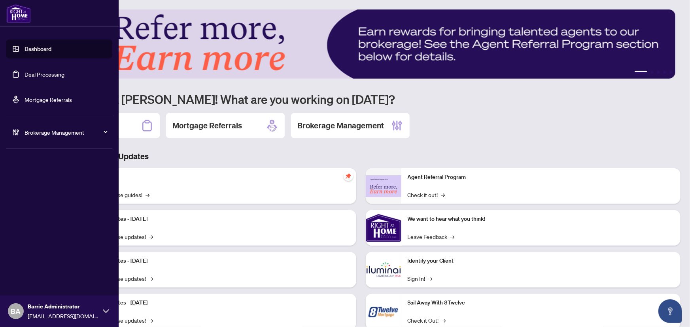  What do you see at coordinates (361, 157) in the screenshot?
I see `h3: Brokerage & Industry Updates` at bounding box center [361, 157].